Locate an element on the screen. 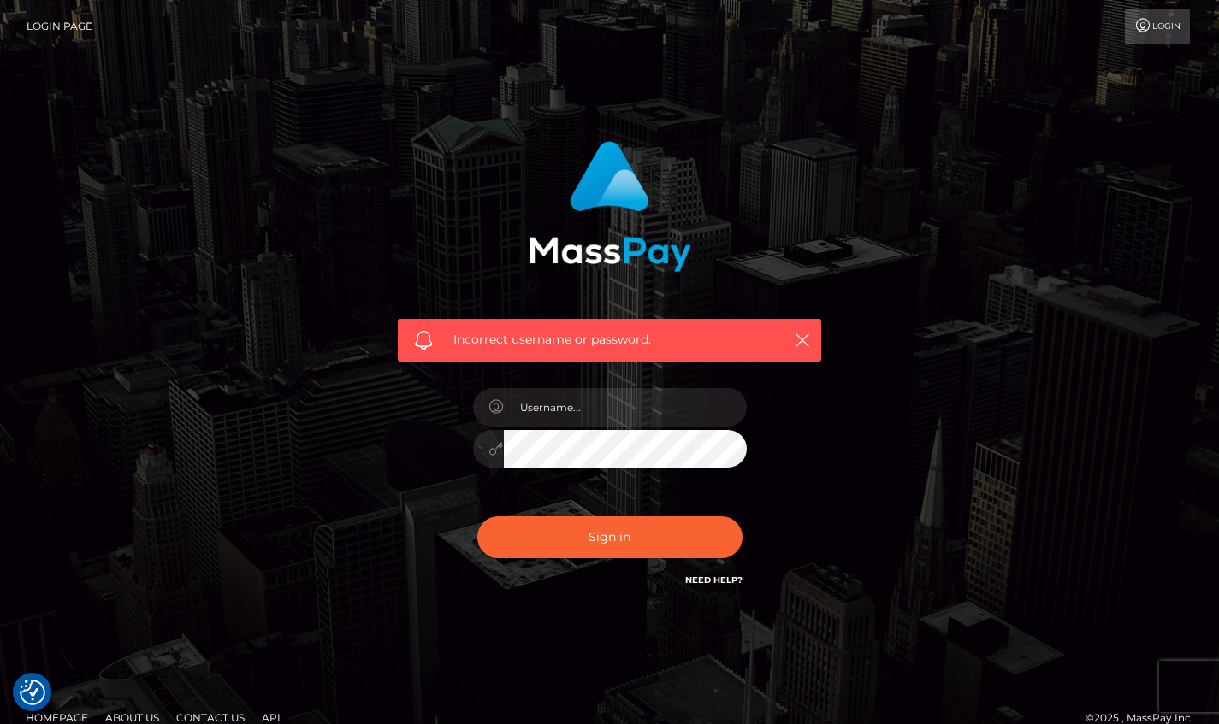 The height and width of the screenshot is (724, 1219). a: Need Help? is located at coordinates (713, 580).